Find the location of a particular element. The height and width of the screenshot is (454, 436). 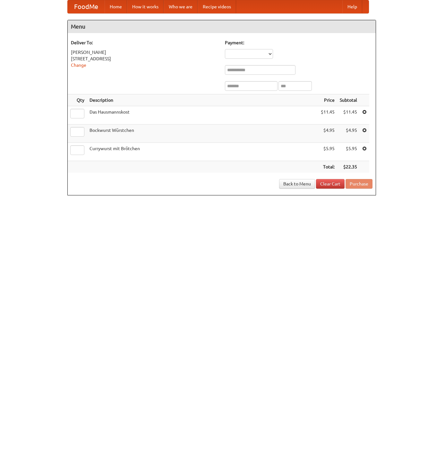

th: Qty is located at coordinates (77, 100).